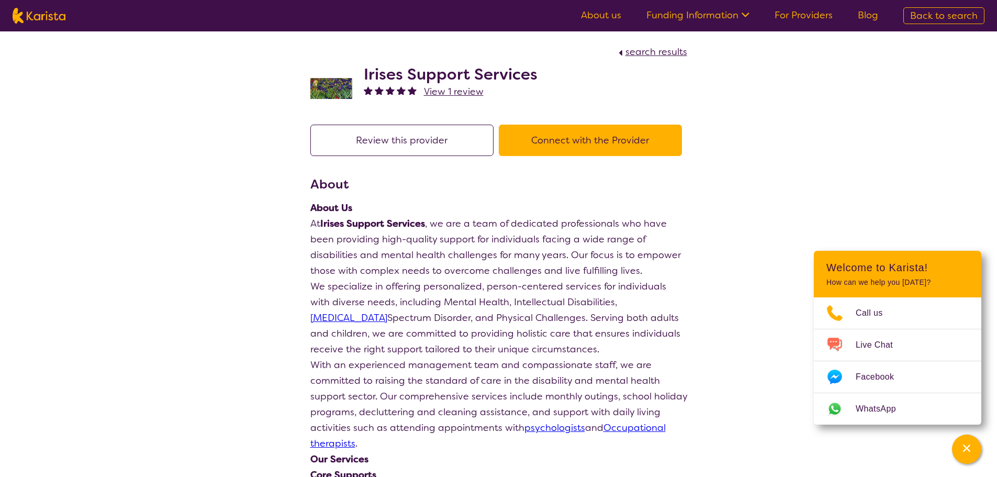 This screenshot has height=477, width=997. What do you see at coordinates (331, 88) in the screenshot?
I see `img: bveqlmrdxdvqu3rwwcov.jpg` at bounding box center [331, 88].